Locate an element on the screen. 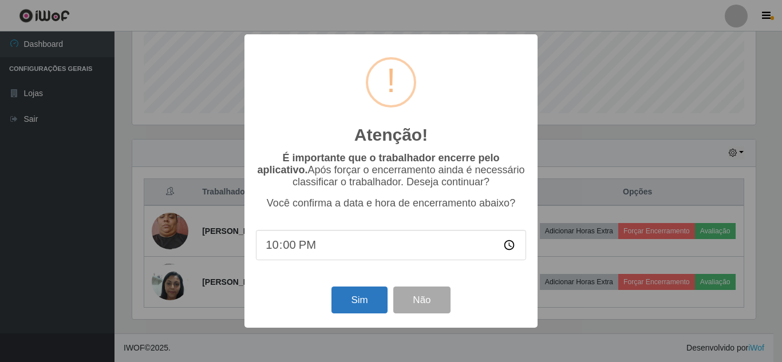 The height and width of the screenshot is (362, 782). b: É importante que o trabalhador encerre pelo aplicativo. is located at coordinates (378, 164).